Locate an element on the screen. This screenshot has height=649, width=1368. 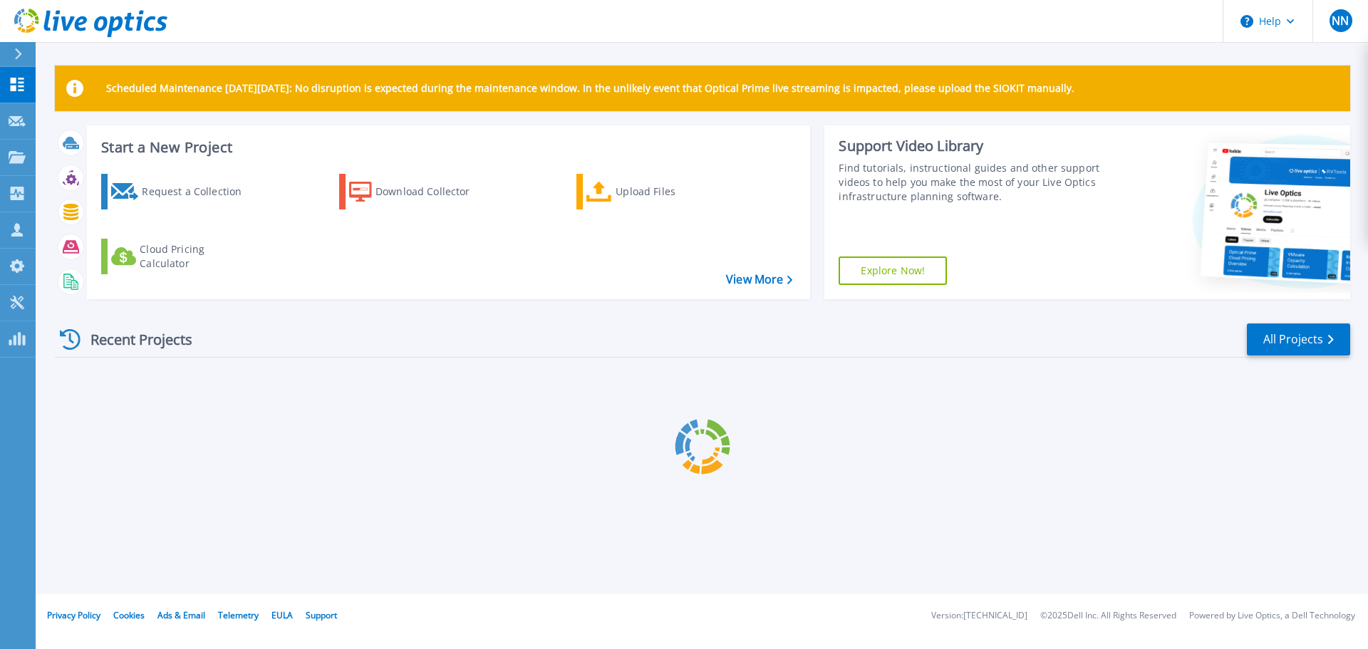
a: EULA is located at coordinates (282, 615).